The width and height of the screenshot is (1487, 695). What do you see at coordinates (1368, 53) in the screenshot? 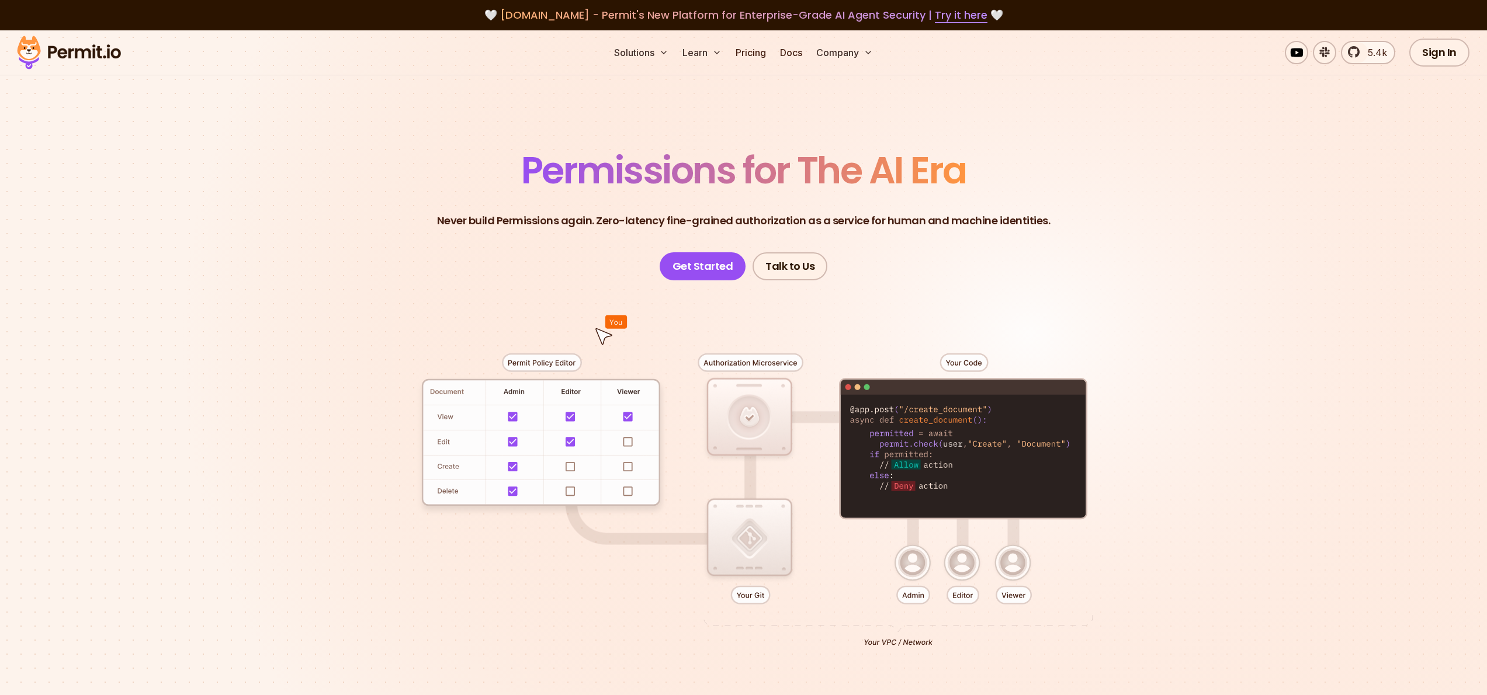
I see `a: 5.4k` at bounding box center [1368, 53].